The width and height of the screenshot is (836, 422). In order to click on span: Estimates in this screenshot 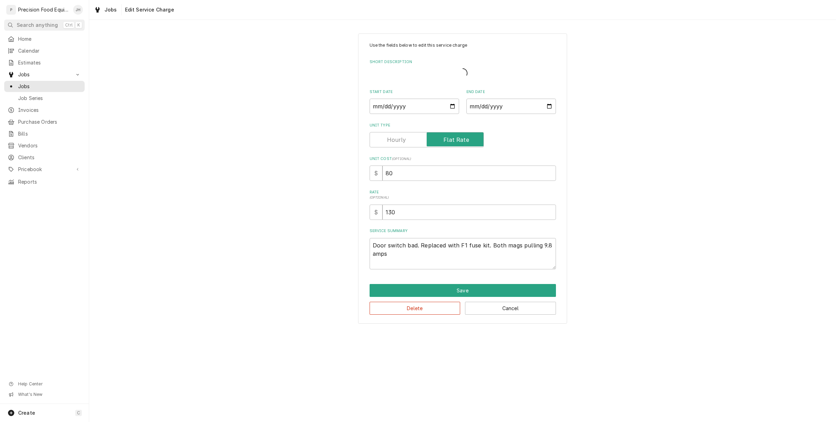, I will do `click(49, 63)`.